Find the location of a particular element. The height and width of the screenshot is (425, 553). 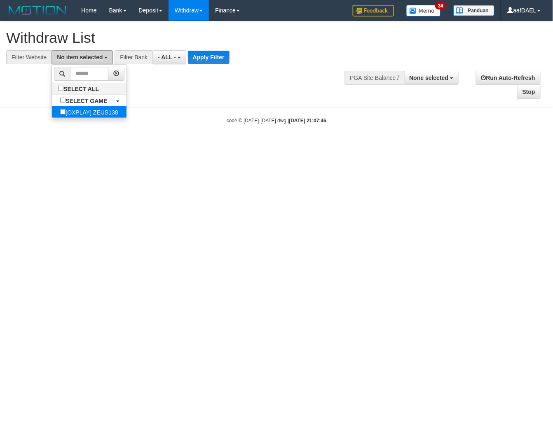

label: SELECT ALL is located at coordinates (80, 89).